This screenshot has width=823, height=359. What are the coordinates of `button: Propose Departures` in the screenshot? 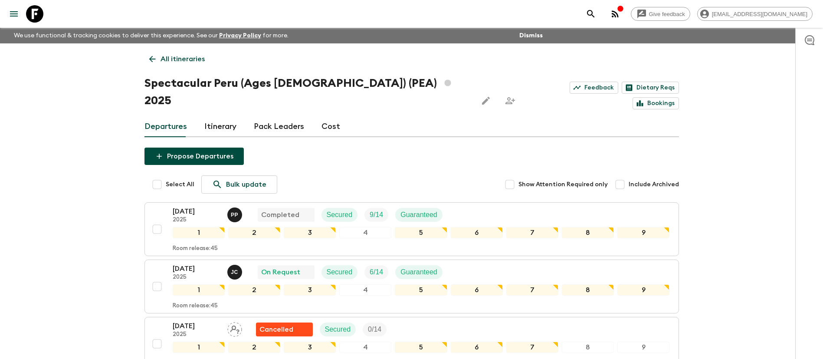 It's located at (194, 156).